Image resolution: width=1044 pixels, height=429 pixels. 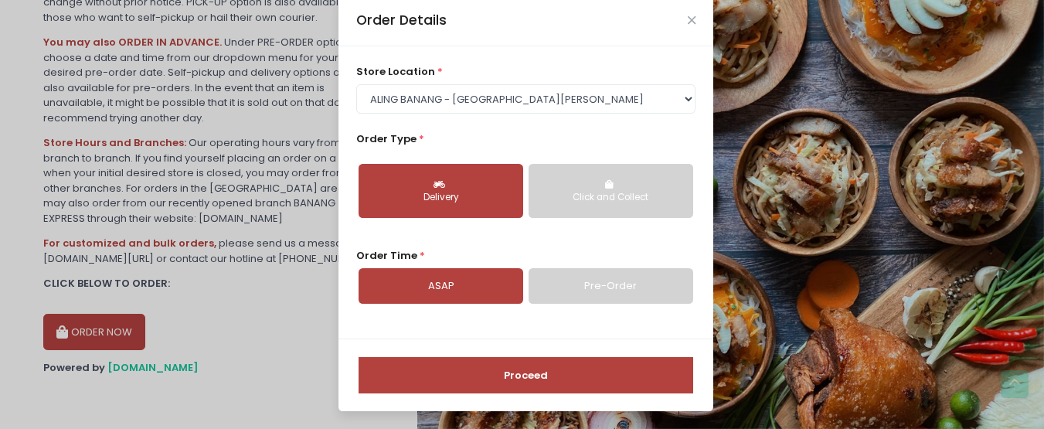 I want to click on button: Click and Collect, so click(x=611, y=191).